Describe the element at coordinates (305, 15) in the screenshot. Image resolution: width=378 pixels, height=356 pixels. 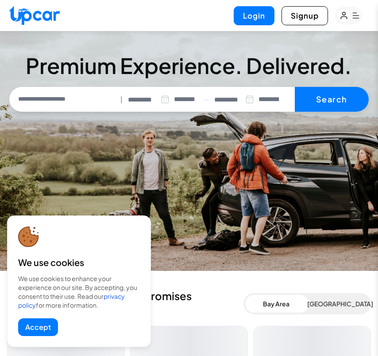
I see `button: Signup` at that location.